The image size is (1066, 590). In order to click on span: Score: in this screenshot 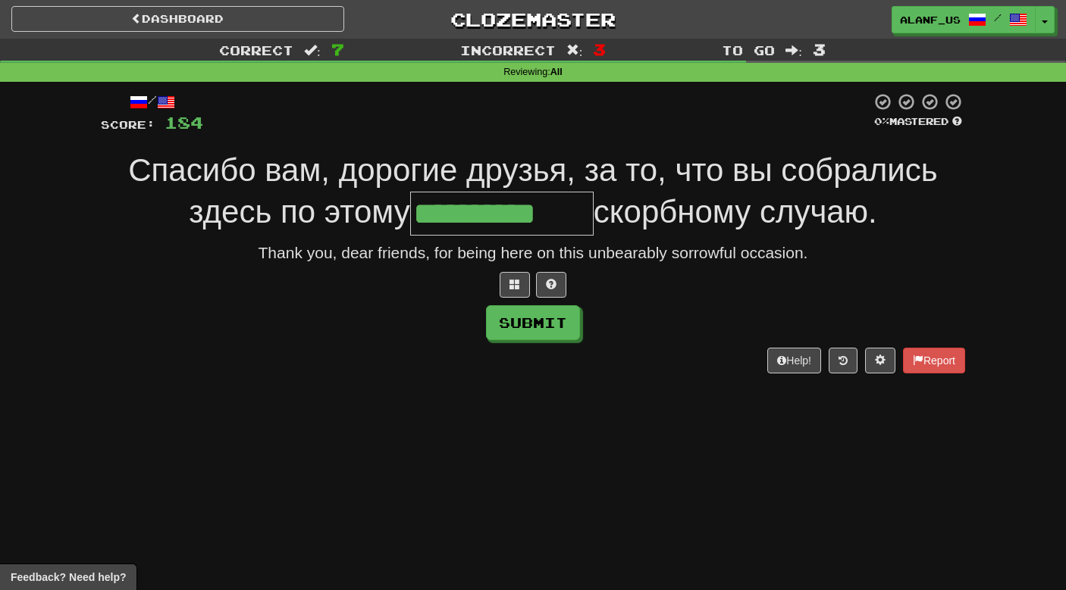, I will do `click(128, 124)`.